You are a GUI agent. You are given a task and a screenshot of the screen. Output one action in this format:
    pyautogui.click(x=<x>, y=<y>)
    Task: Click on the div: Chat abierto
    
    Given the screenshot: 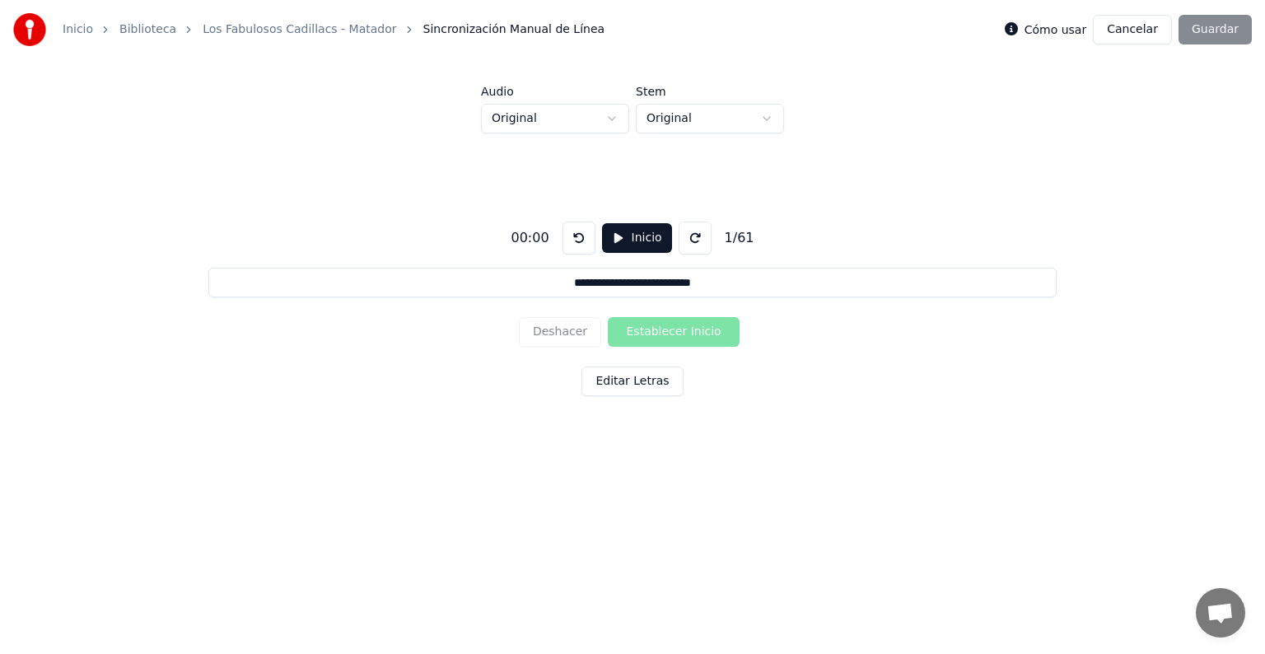 What is the action you would take?
    pyautogui.click(x=1221, y=613)
    